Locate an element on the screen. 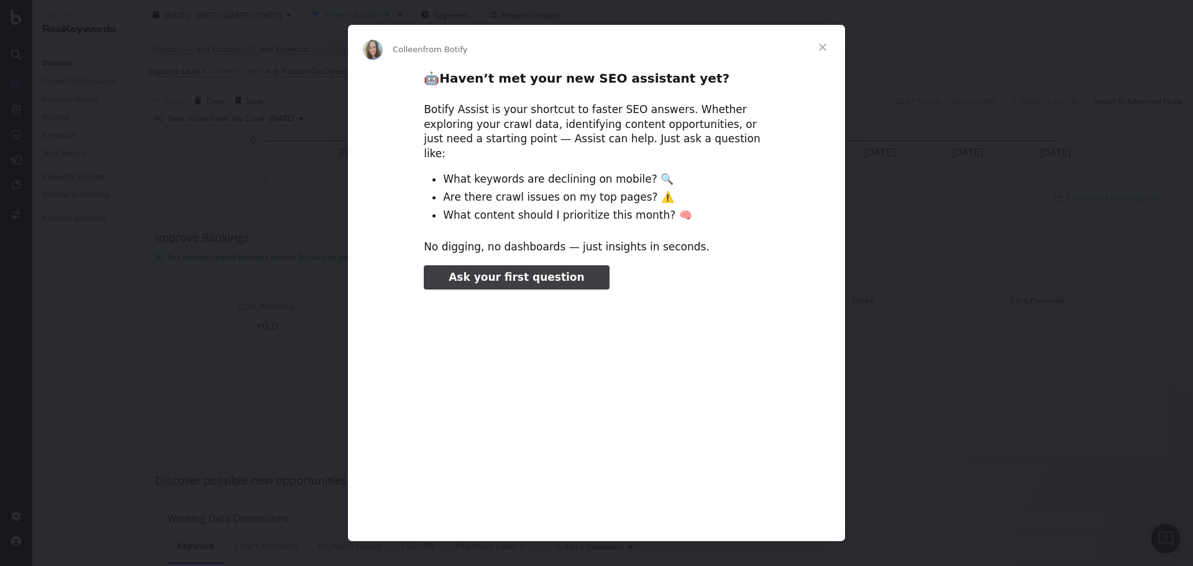 This screenshot has height=566, width=1193. div: Botify Assist is your shortcut to faster SEO answers. Whether exploring your crawl data, identify... is located at coordinates (597, 132).